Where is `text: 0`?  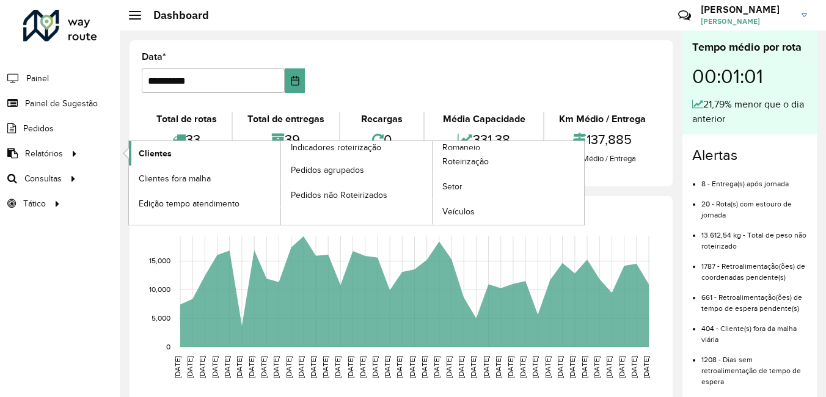 text: 0 is located at coordinates (168, 346).